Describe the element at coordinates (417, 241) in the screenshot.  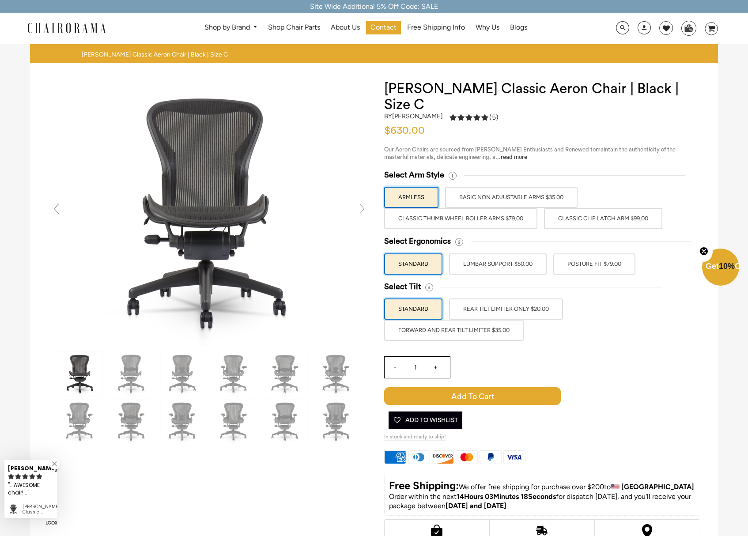
I see `span: Select Ergonomics` at that location.